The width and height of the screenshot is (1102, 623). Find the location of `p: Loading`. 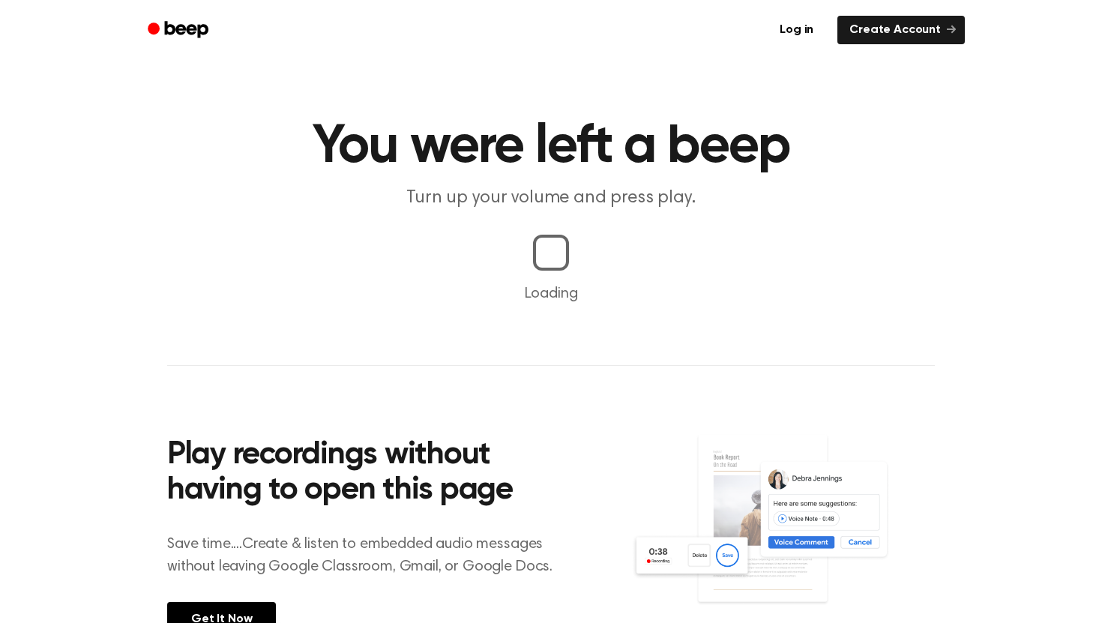

p: Loading is located at coordinates (551, 294).